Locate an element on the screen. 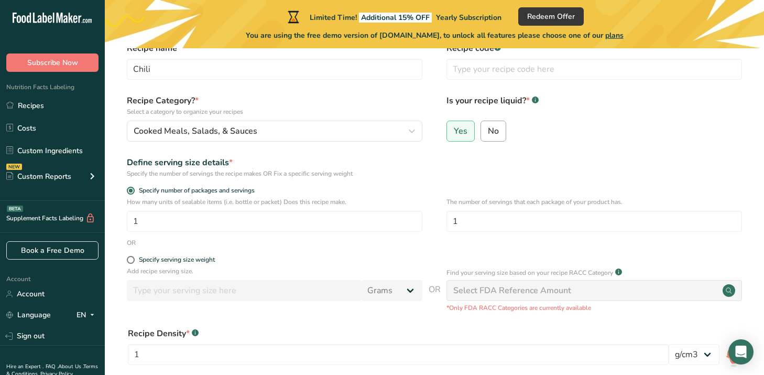 This screenshot has height=375, width=764. label: Is your recipe liquid? is located at coordinates (594, 105).